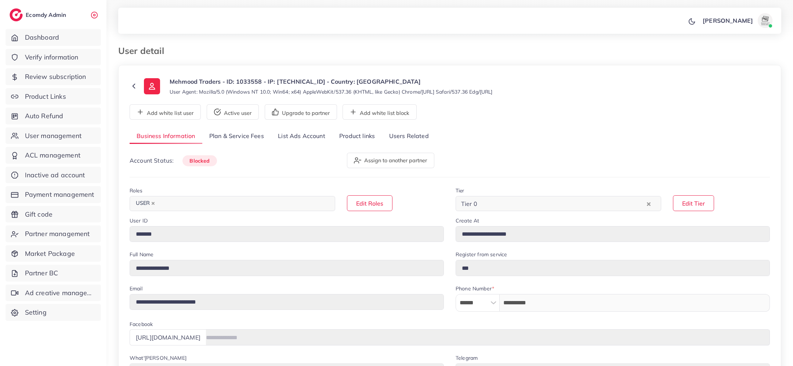  What do you see at coordinates (469, 204) in the screenshot?
I see `span: Tier 0` at bounding box center [469, 204].